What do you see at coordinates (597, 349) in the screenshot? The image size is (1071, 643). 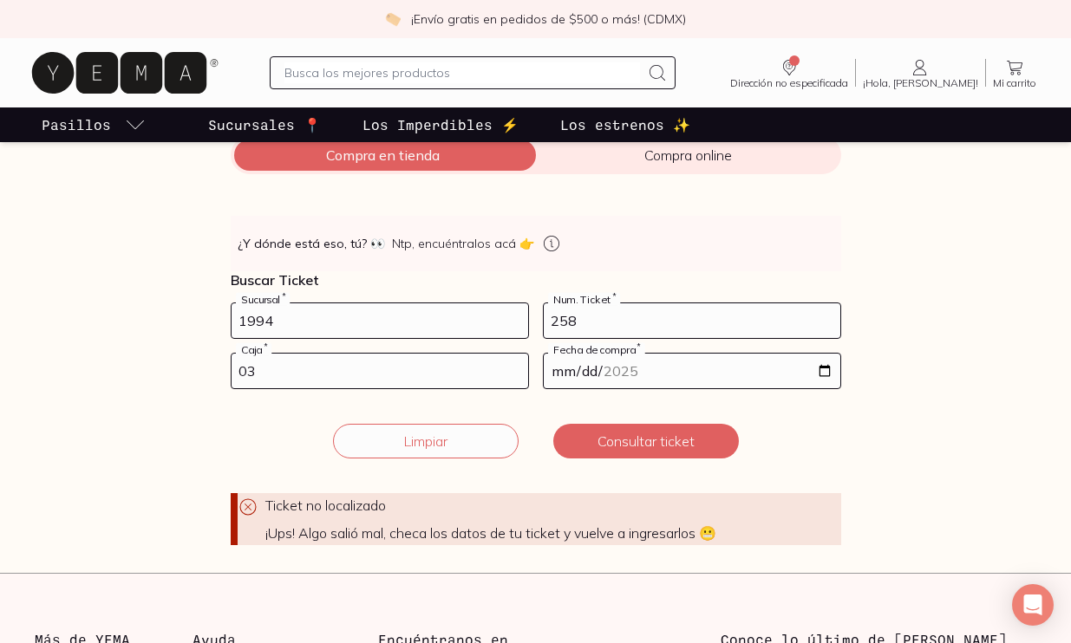 I see `label: Fecha de compra` at bounding box center [597, 349].